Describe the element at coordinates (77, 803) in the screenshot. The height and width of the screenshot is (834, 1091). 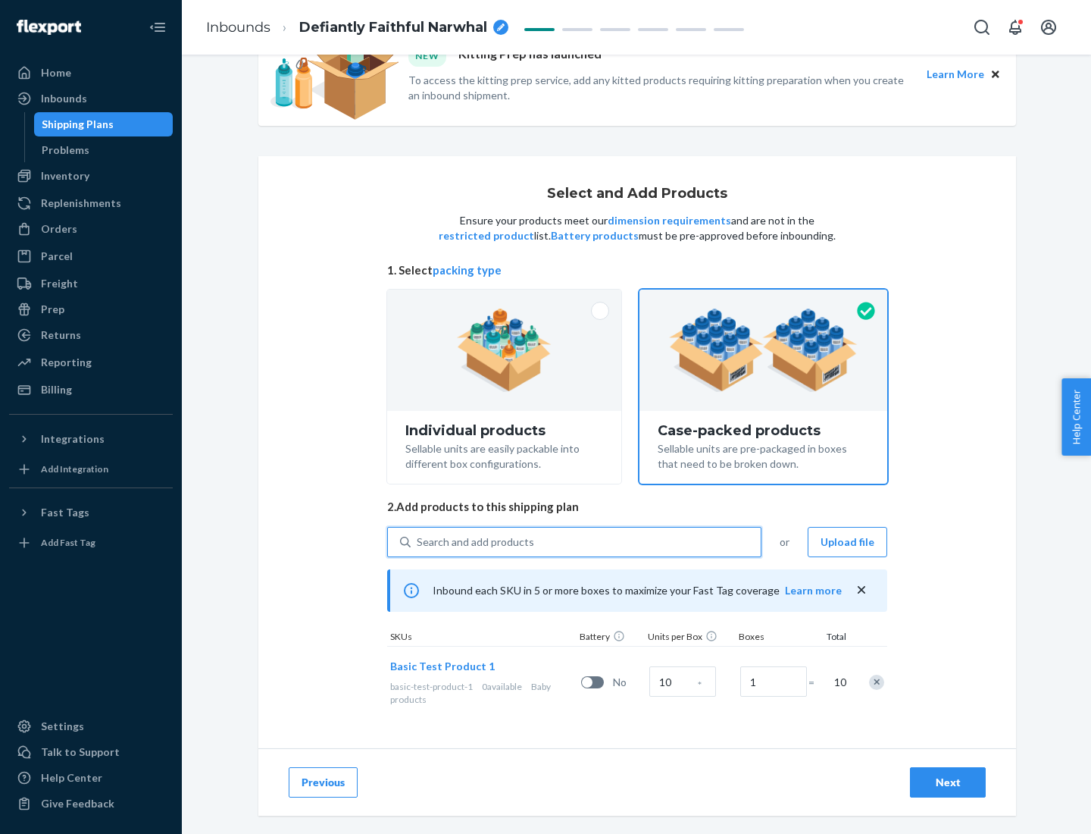
I see `div: Give Feedback` at that location.